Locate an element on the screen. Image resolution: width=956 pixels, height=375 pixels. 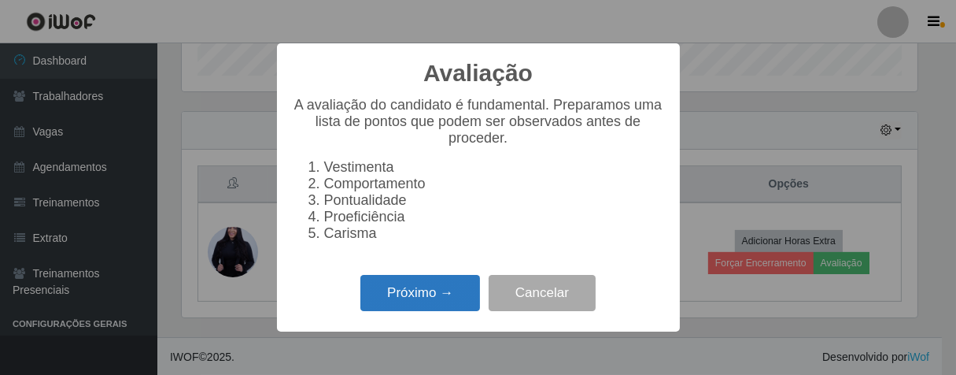
li: Proeficiência is located at coordinates (494, 216).